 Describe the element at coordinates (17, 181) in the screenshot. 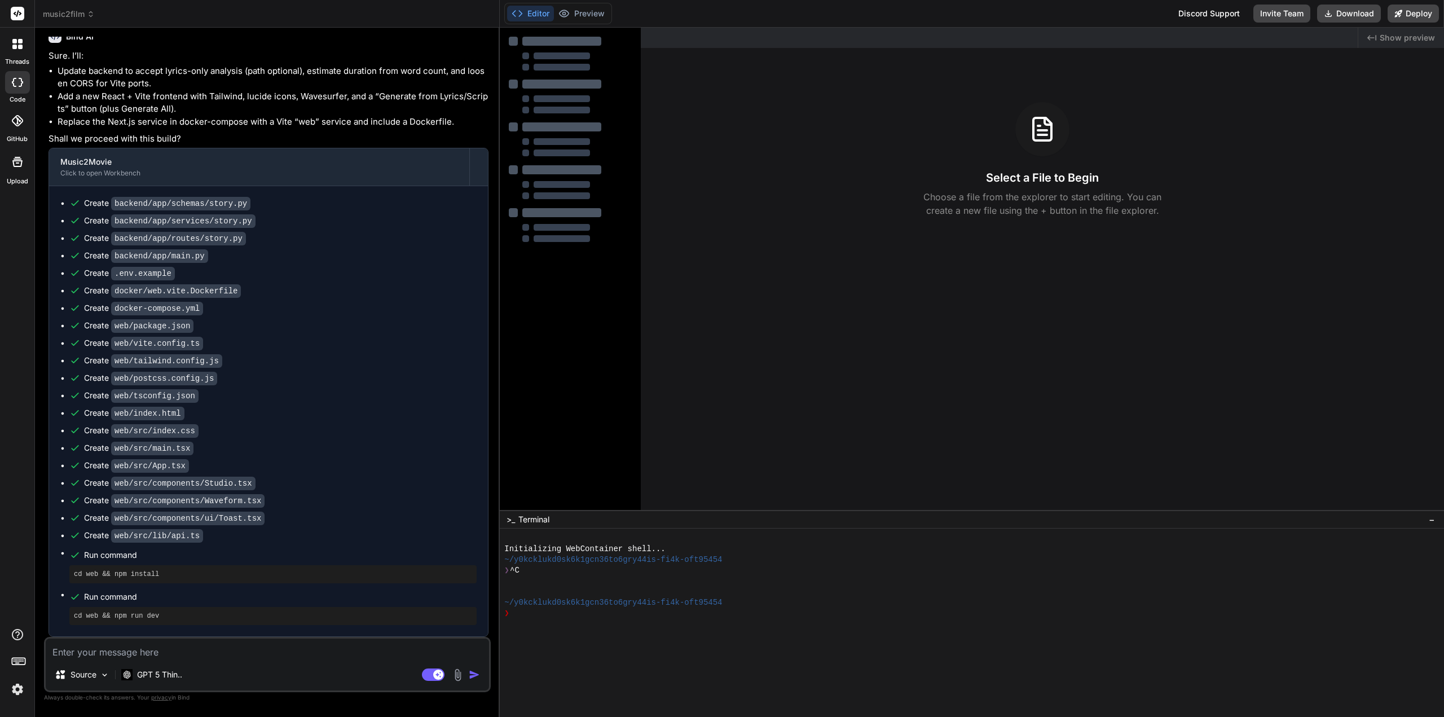

I see `label: Upload` at that location.